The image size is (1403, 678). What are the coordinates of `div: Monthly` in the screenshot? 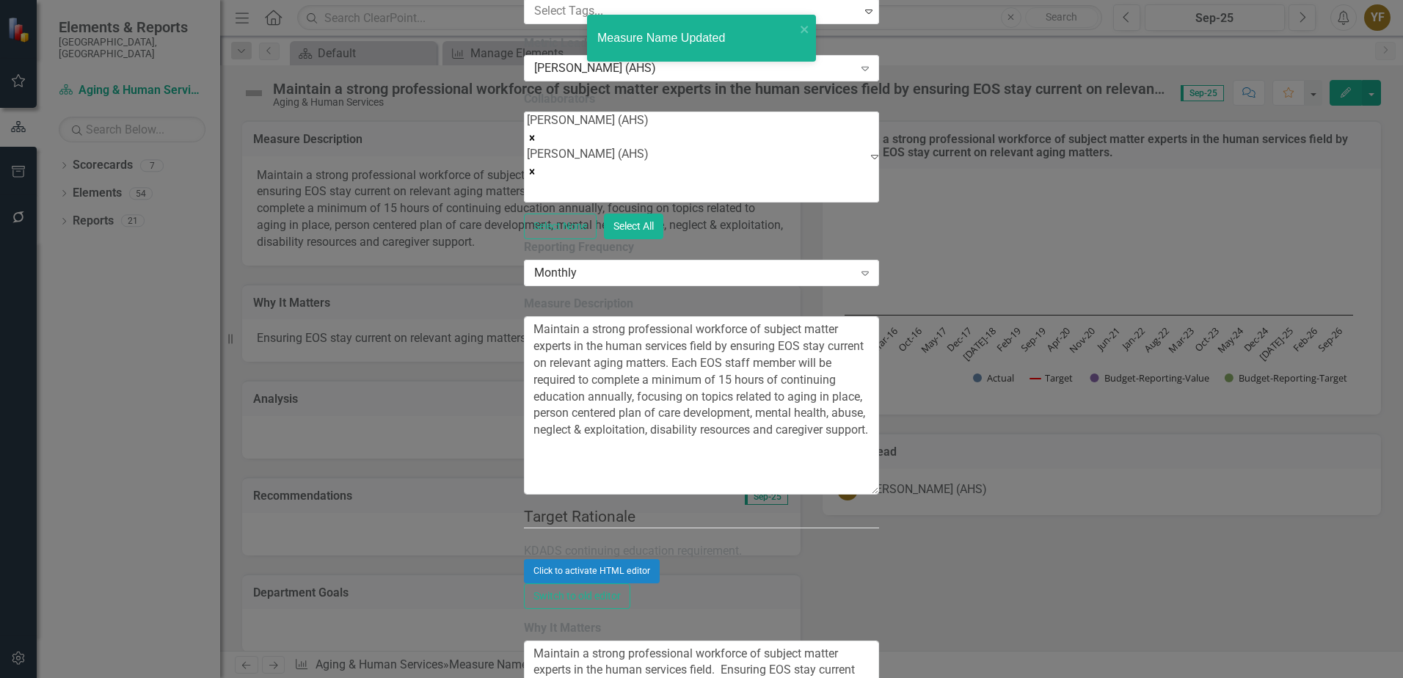 It's located at (694, 273).